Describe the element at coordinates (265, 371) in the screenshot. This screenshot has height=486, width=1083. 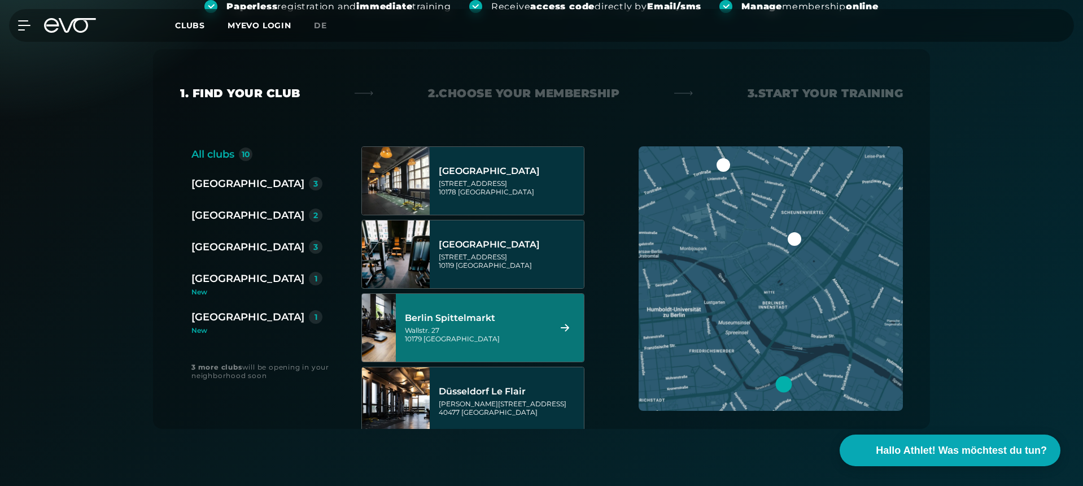
I see `div: will be opening in your neighborhood soon` at that location.